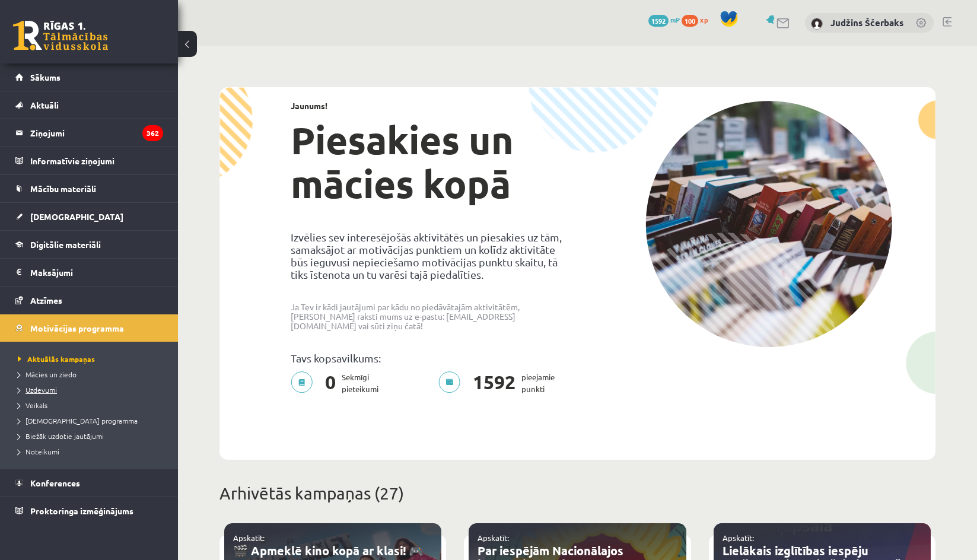 This screenshot has height=560, width=977. Describe the element at coordinates (429, 256) in the screenshot. I see `p: Izvēlies sev interesējošās aktivitātēs un piesakies uz tām, samaksājot ar motivācijas punktiem un...` at that location.